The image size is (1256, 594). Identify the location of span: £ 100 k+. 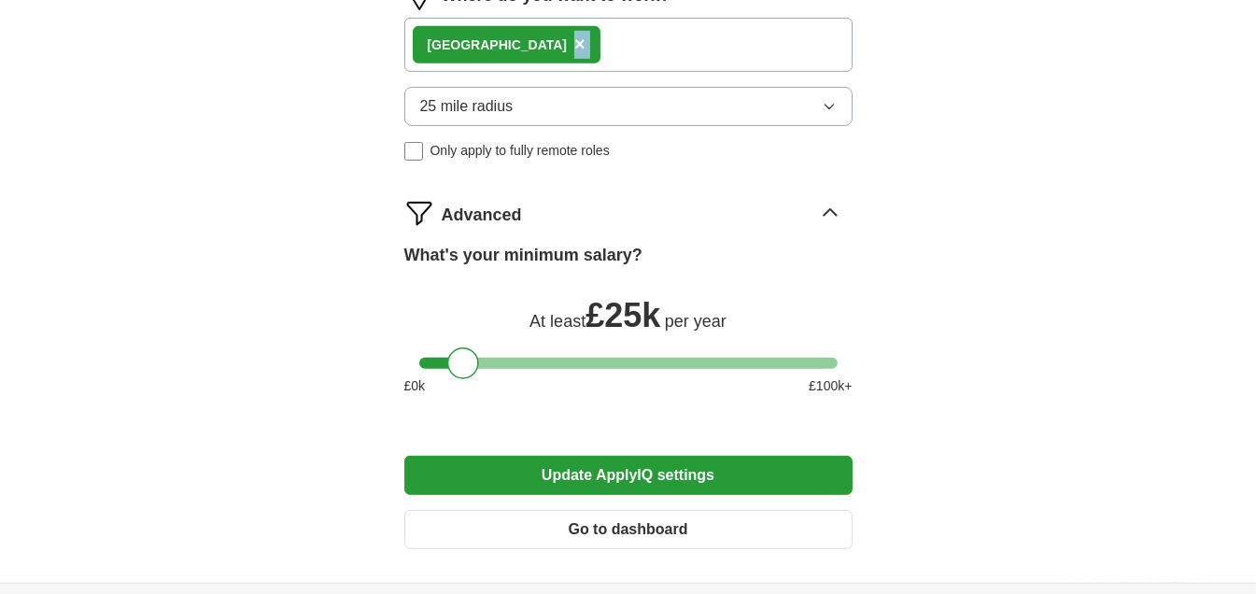
(830, 386).